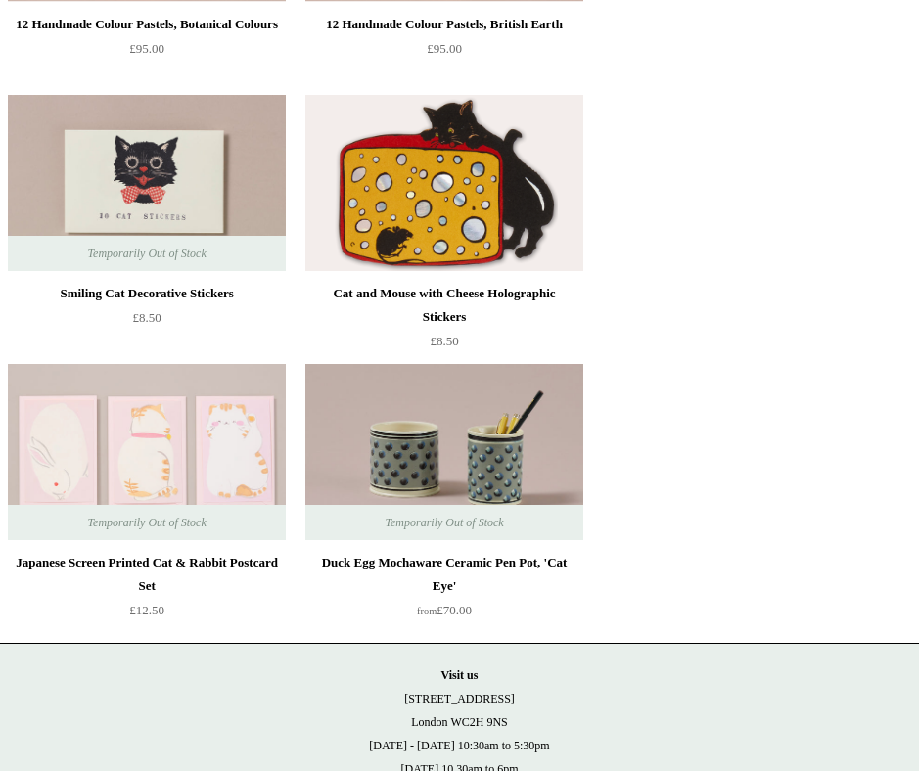  Describe the element at coordinates (147, 574) in the screenshot. I see `div: Japanese Screen Printed Cat & Rabbit Postcard Set` at that location.